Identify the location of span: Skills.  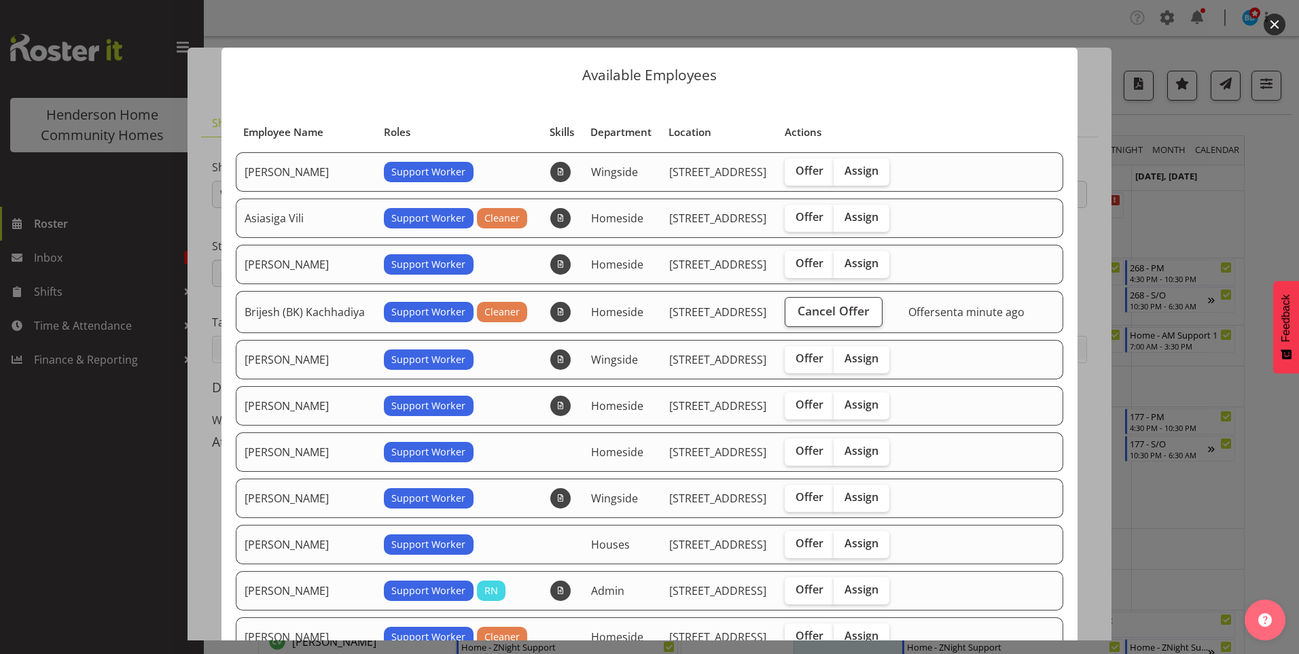
(562, 132).